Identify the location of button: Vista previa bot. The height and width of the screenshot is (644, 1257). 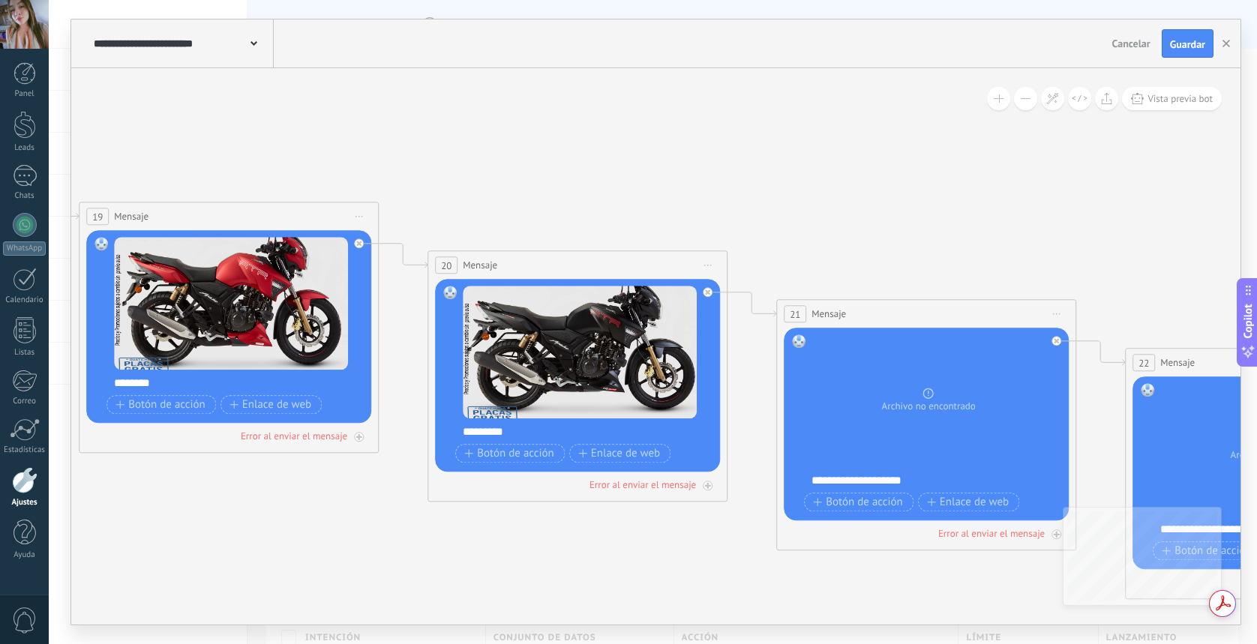
(1172, 98).